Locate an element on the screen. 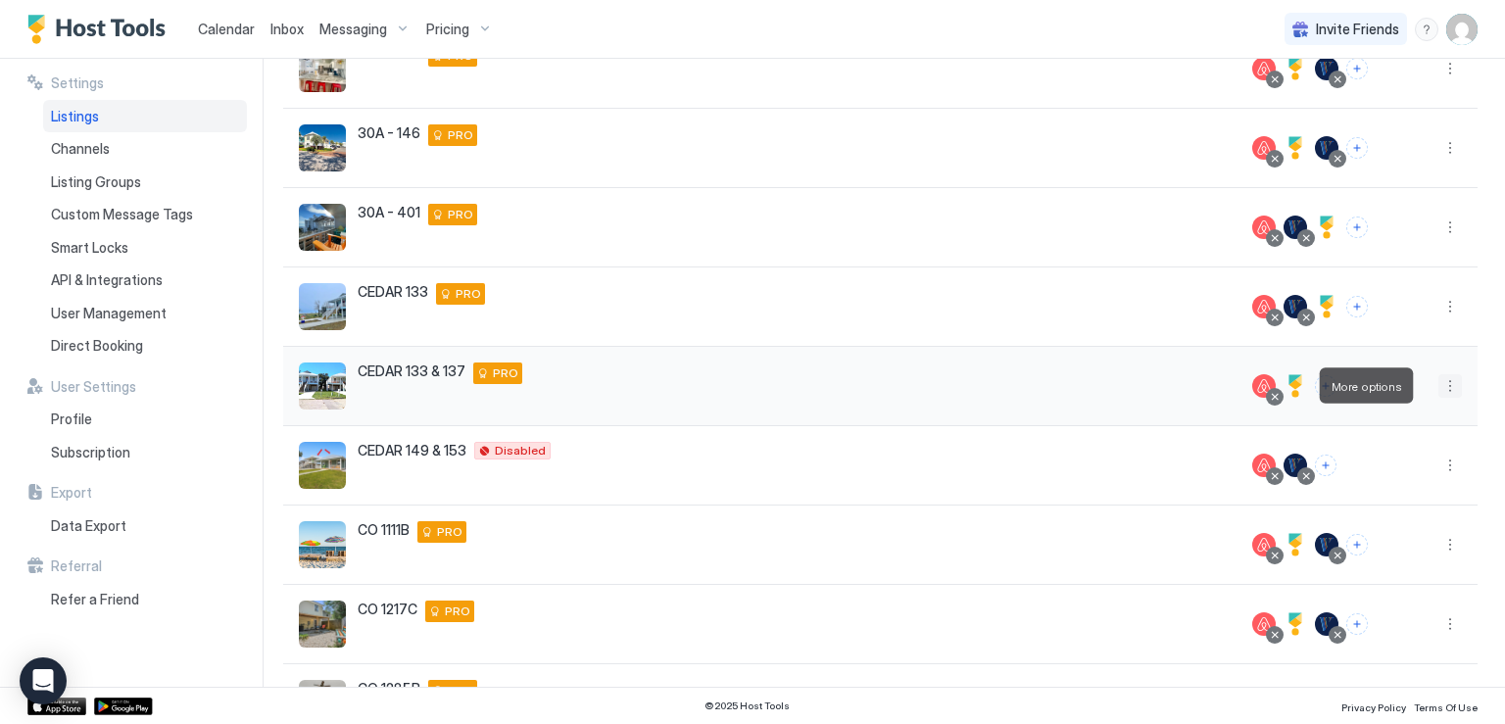 The width and height of the screenshot is (1505, 724). a: Terms Of Use is located at coordinates (1445, 706).